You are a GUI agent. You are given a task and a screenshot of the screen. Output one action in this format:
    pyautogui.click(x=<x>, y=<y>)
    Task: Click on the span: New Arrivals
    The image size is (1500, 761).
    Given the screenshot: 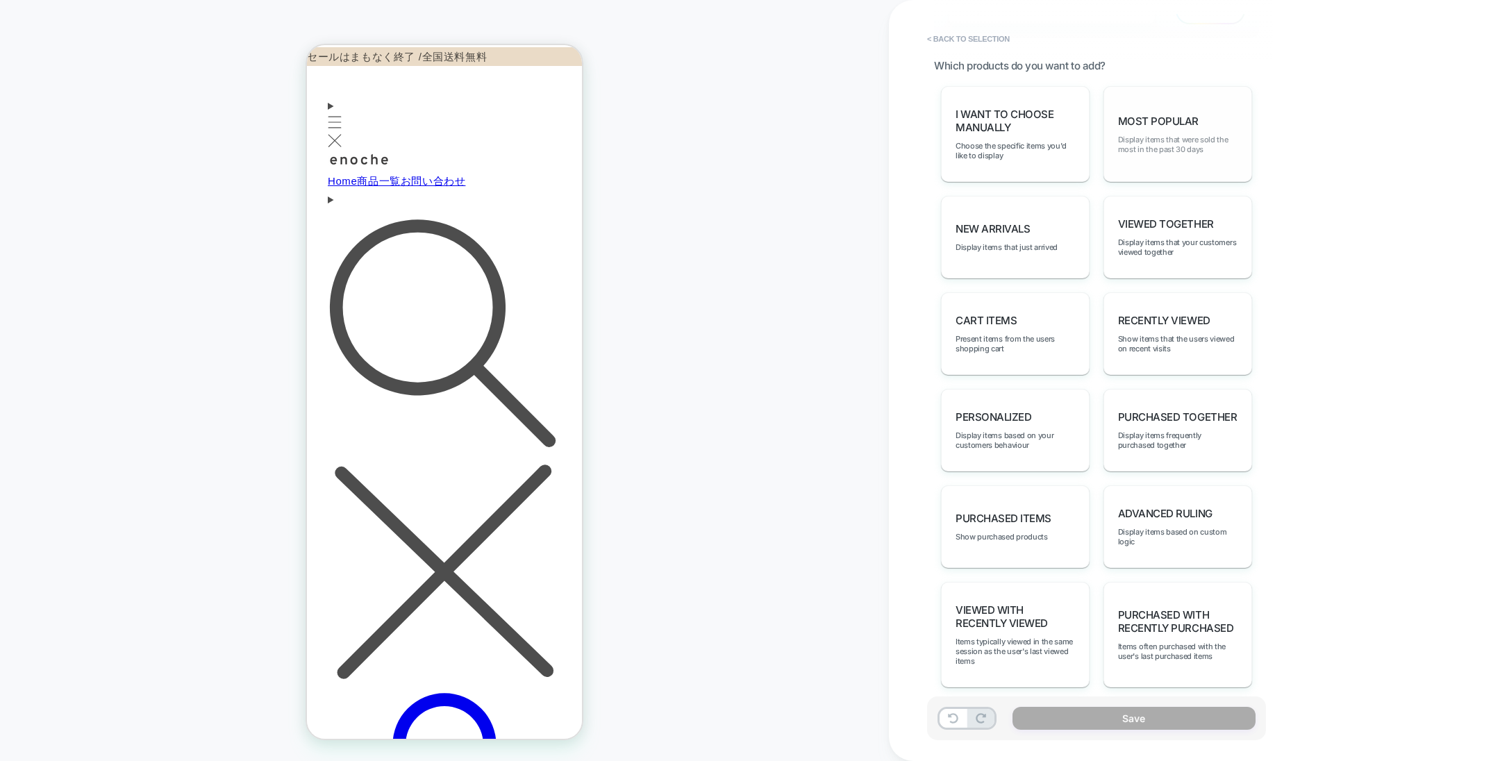 What is the action you would take?
    pyautogui.click(x=992, y=228)
    